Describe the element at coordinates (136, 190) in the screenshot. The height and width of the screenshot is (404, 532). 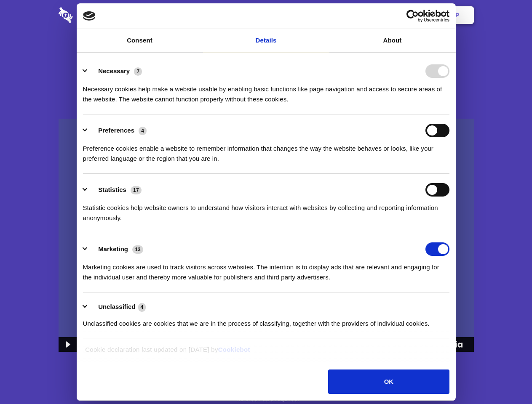
I see `span: 17` at that location.